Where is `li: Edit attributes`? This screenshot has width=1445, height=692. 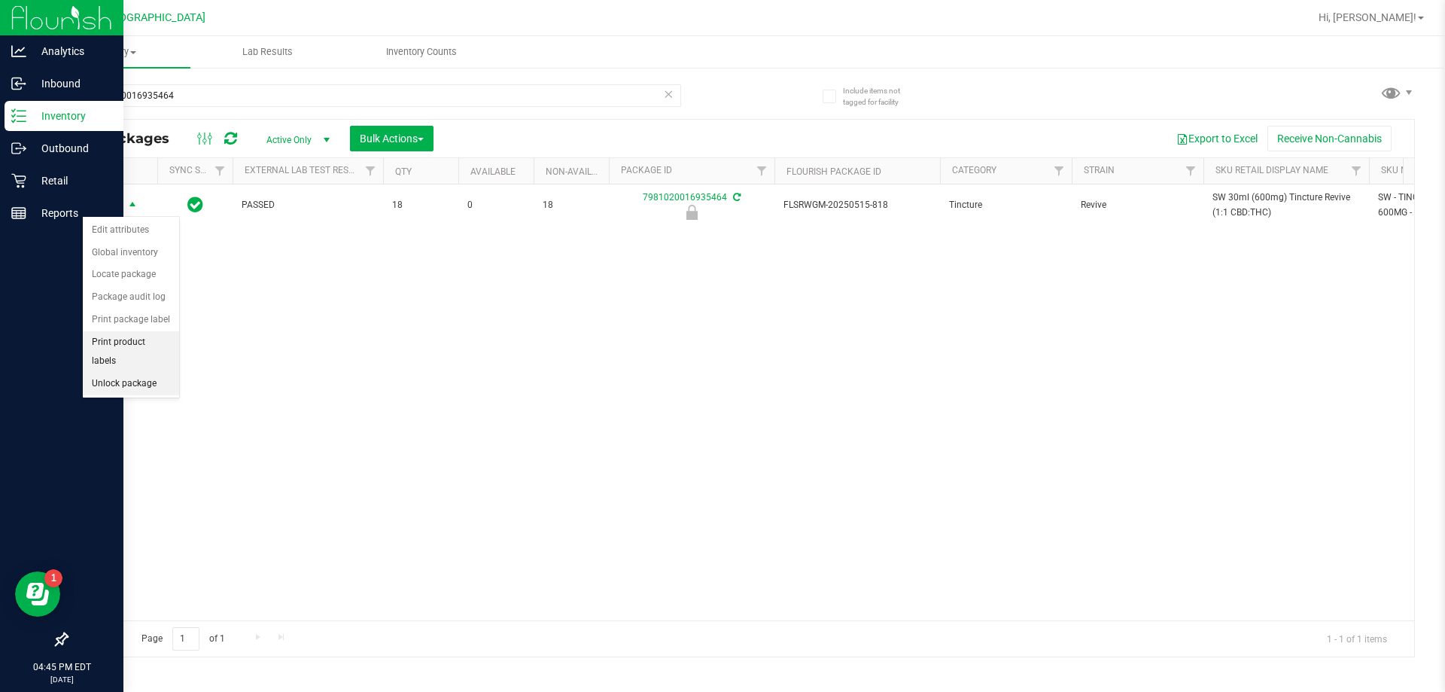
li: Edit attributes is located at coordinates (131, 230).